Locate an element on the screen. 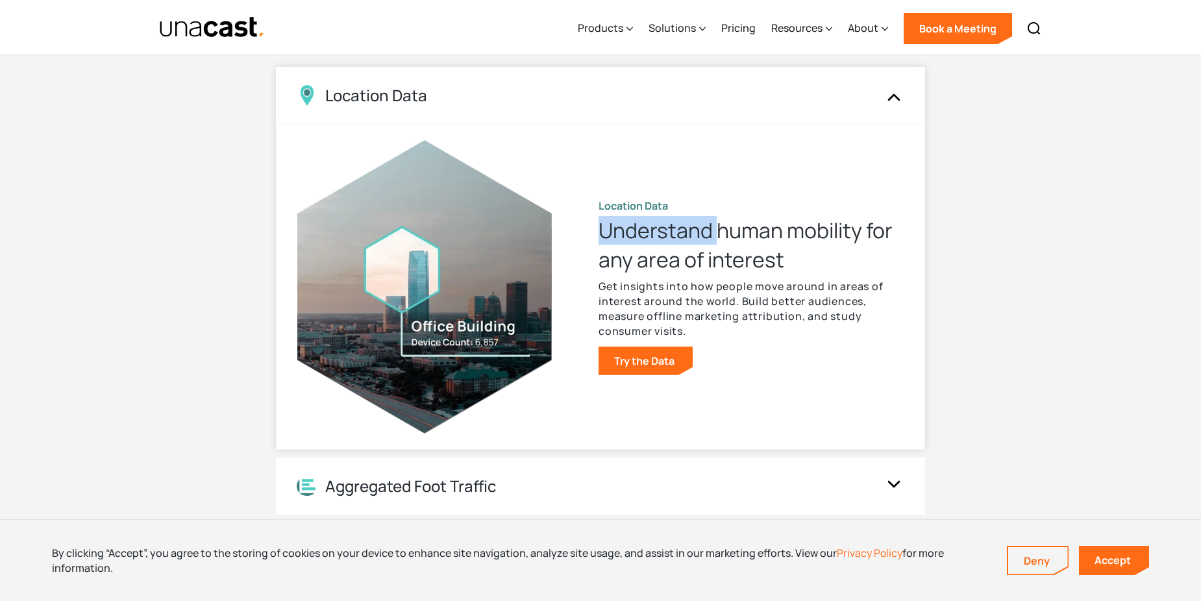  img: Search icon is located at coordinates (1035, 29).